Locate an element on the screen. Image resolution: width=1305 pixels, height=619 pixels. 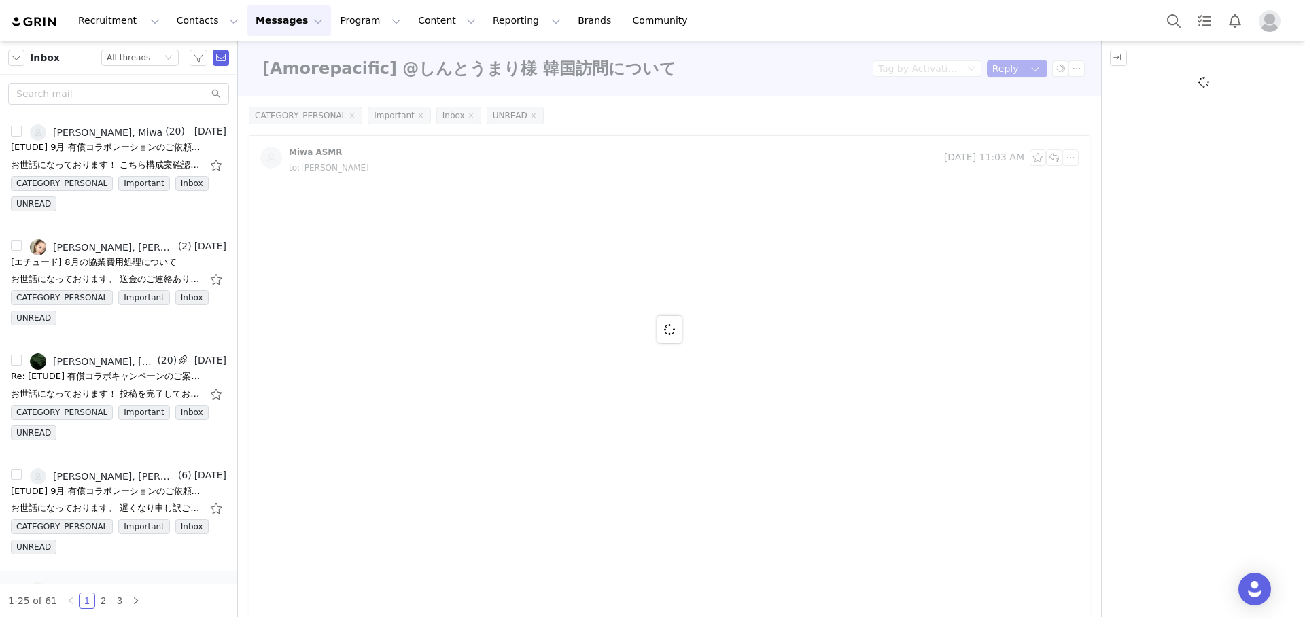
img: d20262d1-4dd1-4e14-a7df-ab55d4eb2631--s.jpg is located at coordinates (38, 477).